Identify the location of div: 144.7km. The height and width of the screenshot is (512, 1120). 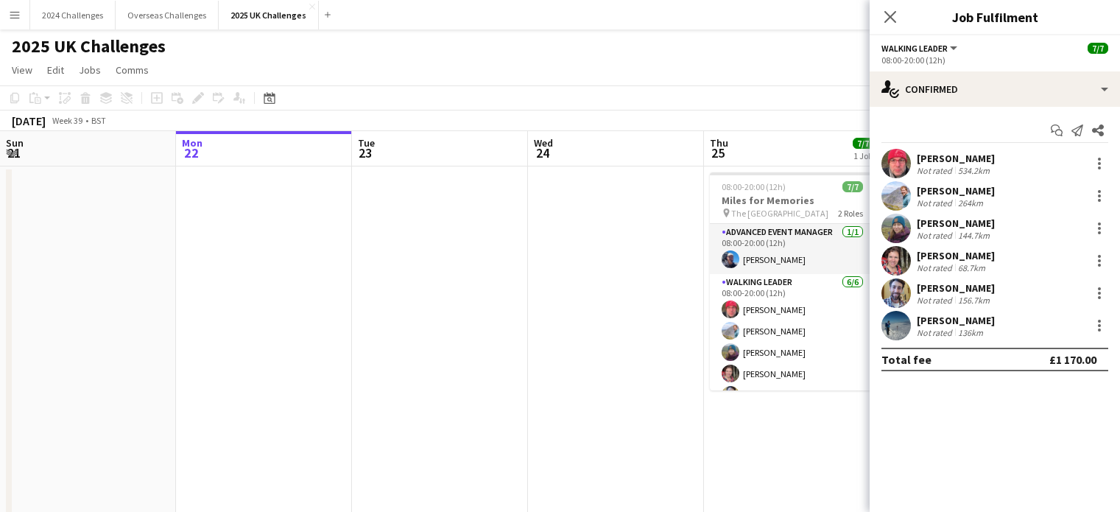
(973, 235).